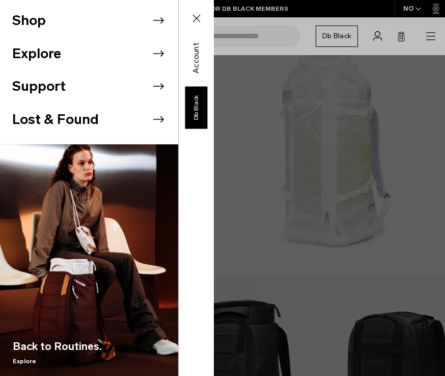  I want to click on span: Back to Routines., so click(57, 346).